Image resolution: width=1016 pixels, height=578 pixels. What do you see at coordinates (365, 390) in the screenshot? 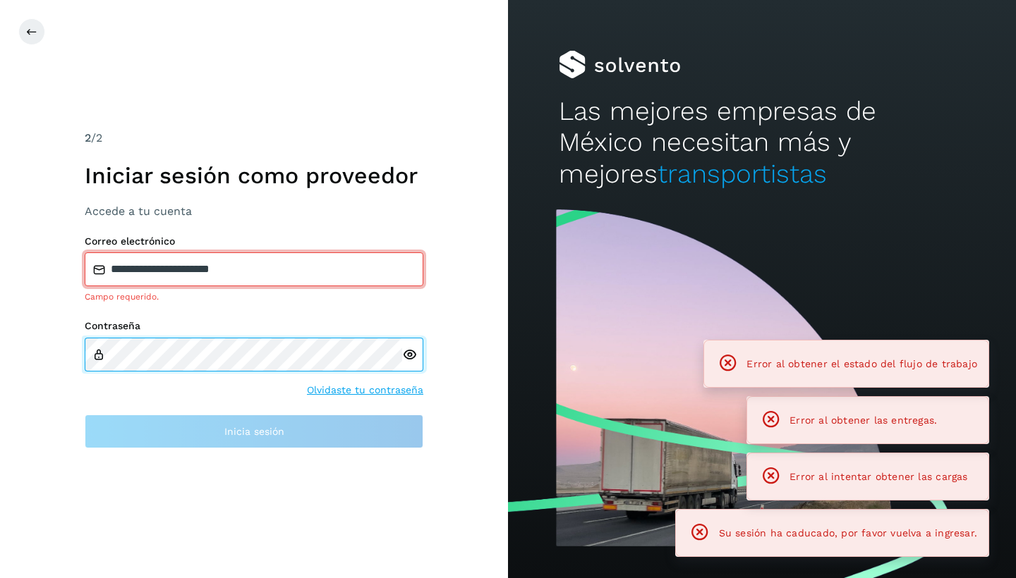
I see `a: Olvidaste tu contraseña` at bounding box center [365, 390].